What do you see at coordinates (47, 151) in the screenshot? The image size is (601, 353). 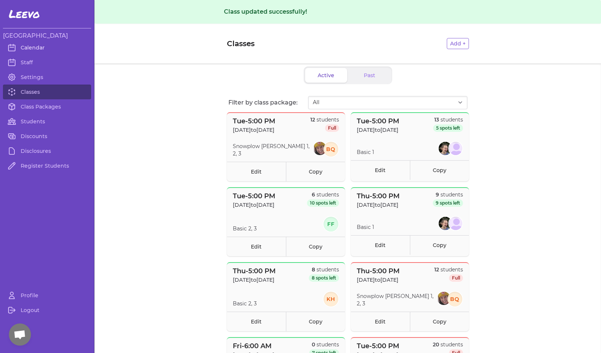 I see `a: Disclosures` at bounding box center [47, 151].